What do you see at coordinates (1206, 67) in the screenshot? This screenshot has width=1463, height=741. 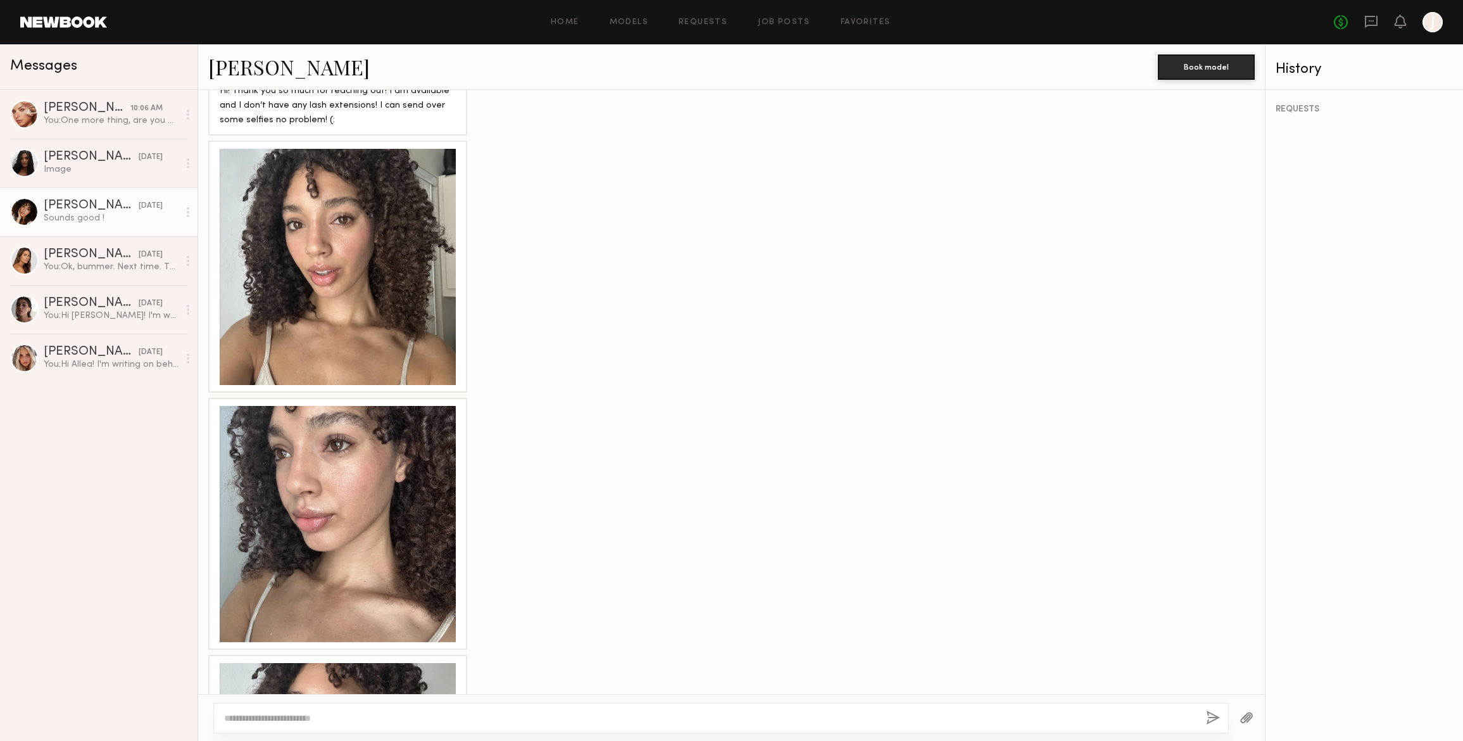 I see `button: Book model` at bounding box center [1206, 67].